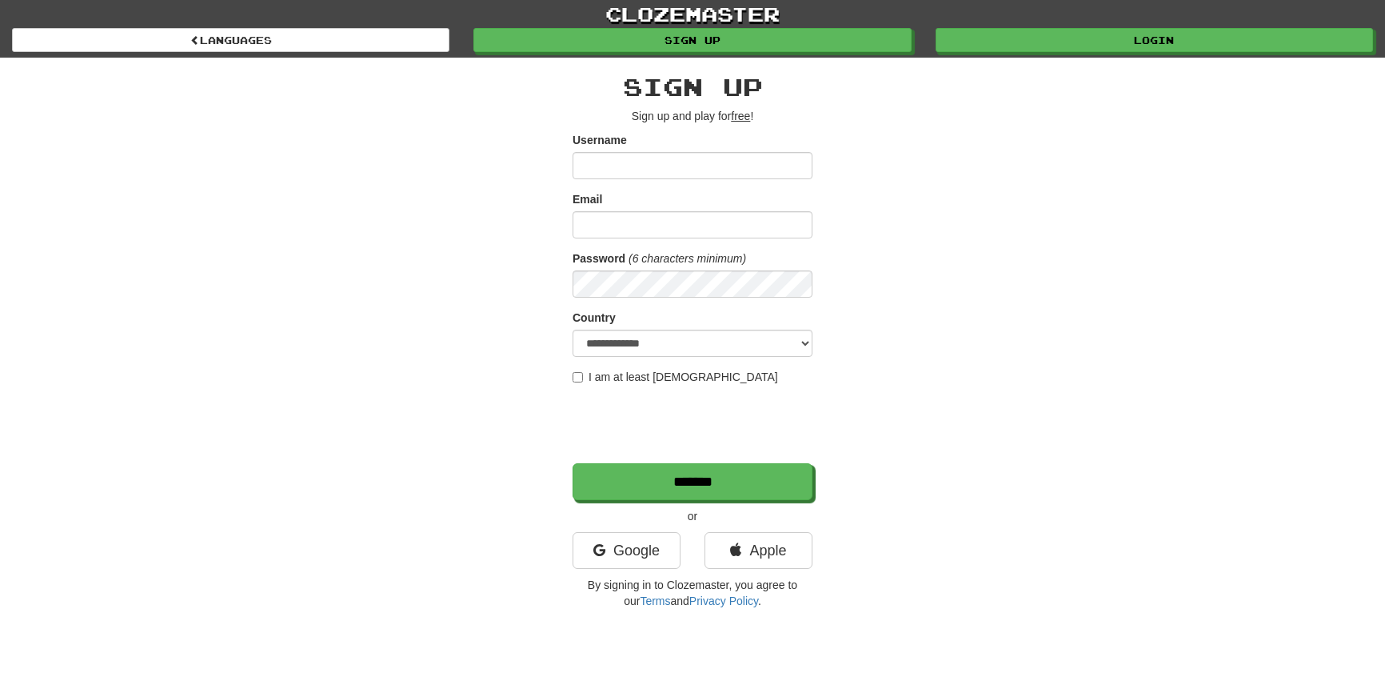 The image size is (1385, 693). I want to click on label: Password, so click(599, 258).